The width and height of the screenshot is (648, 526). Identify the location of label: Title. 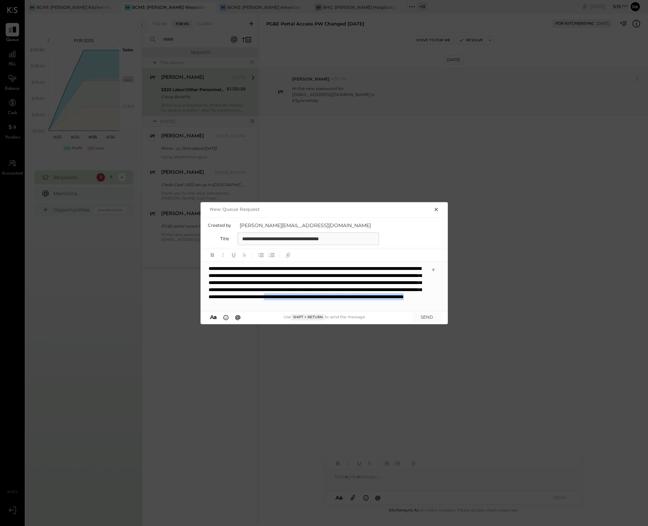
(218, 238).